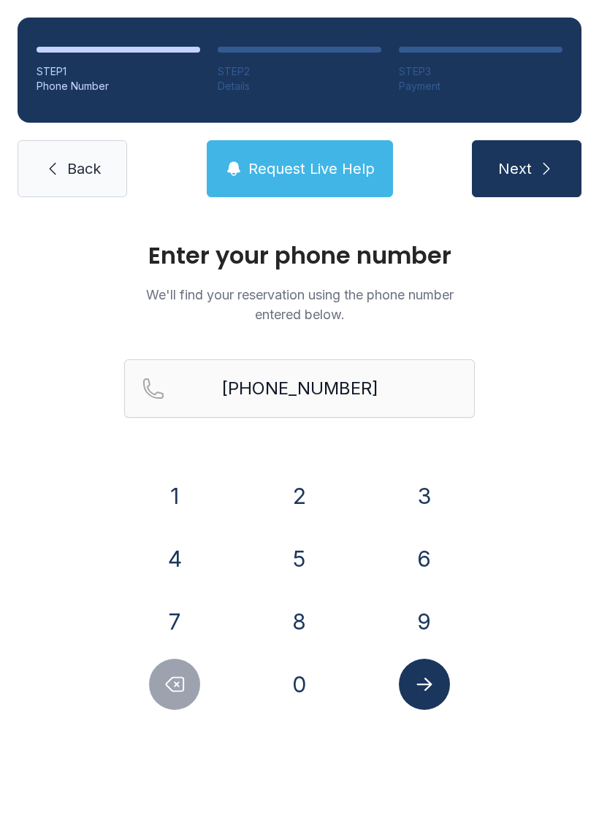  What do you see at coordinates (299, 72) in the screenshot?
I see `div: STEP 2` at bounding box center [299, 72].